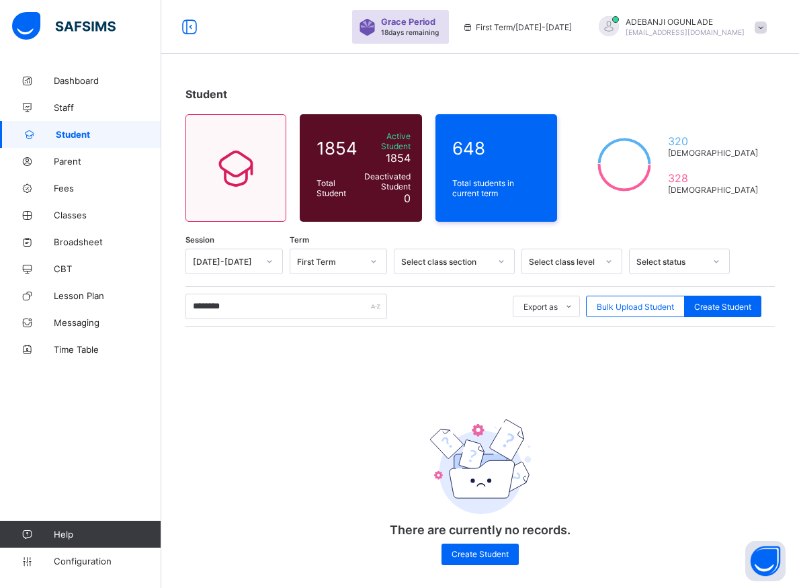  I want to click on span: Grace Period, so click(408, 21).